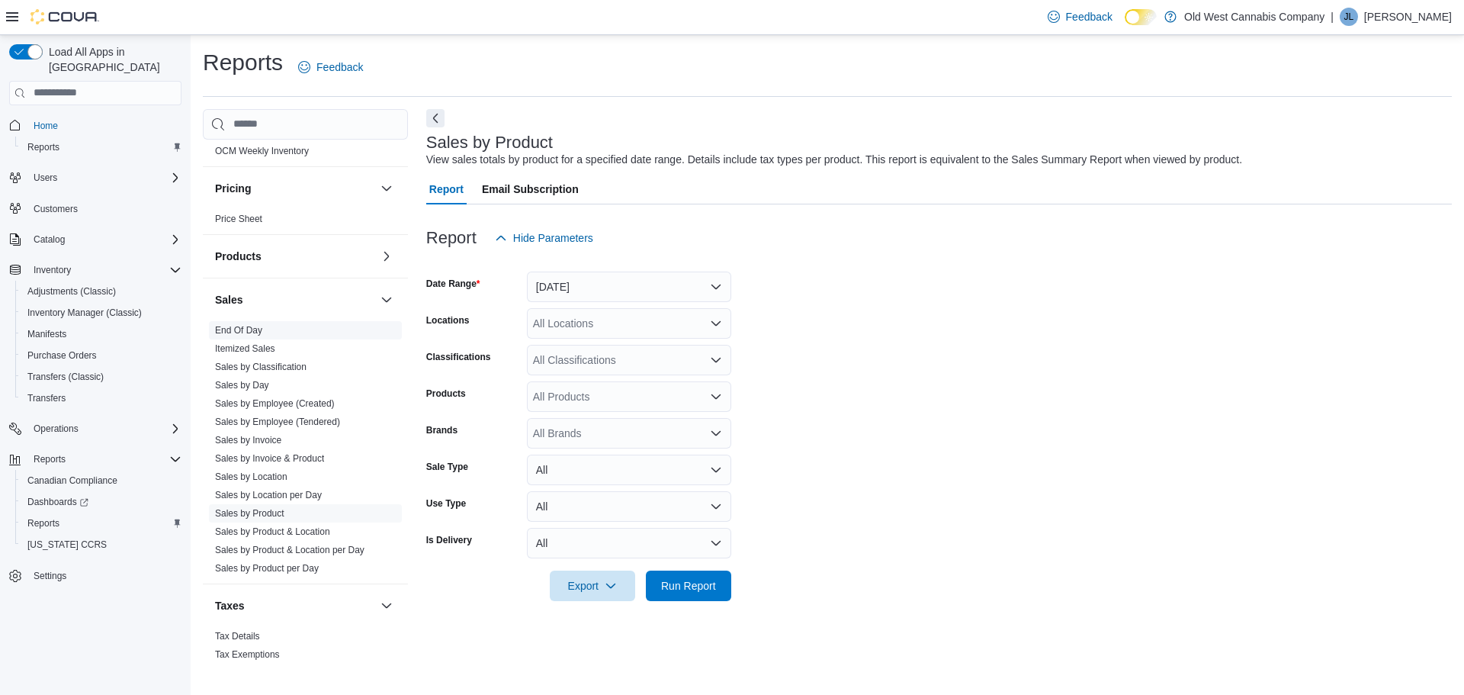 This screenshot has width=1464, height=695. What do you see at coordinates (233, 188) in the screenshot?
I see `h3: Pricing` at bounding box center [233, 188].